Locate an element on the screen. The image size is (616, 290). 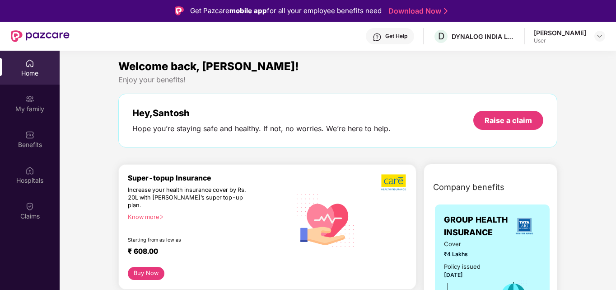
img: svg+xml;base64,PHN2ZyB4bWxucz0iaHR0cDovL3d3dy53My5vcmcvMjAwMC9zdmciIHhtbG5zOnhsaW5rPSJodHRwOi8vd3... is located at coordinates (326, 220).